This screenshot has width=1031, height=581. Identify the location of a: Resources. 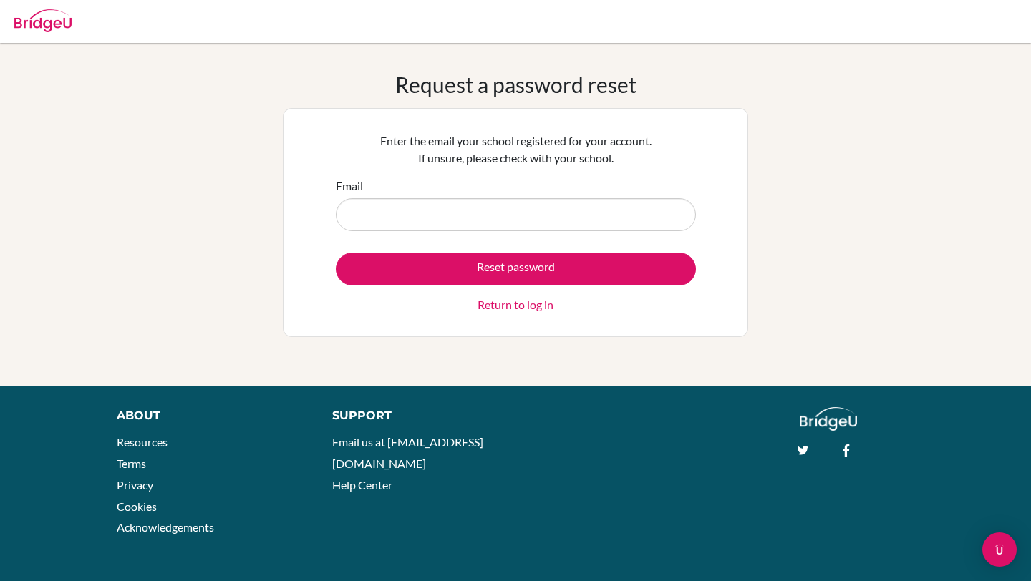
(142, 442).